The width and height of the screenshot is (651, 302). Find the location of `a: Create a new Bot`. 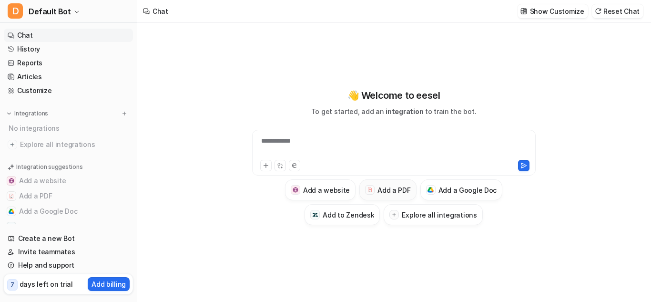

a: Create a new Bot is located at coordinates (68, 238).